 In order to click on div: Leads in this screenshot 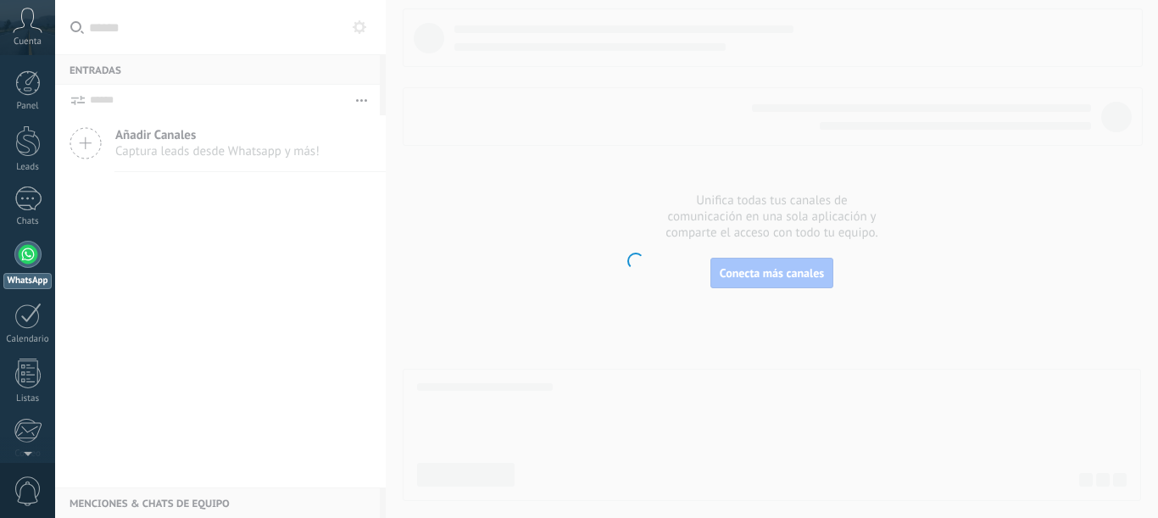, I will do `click(28, 167)`.